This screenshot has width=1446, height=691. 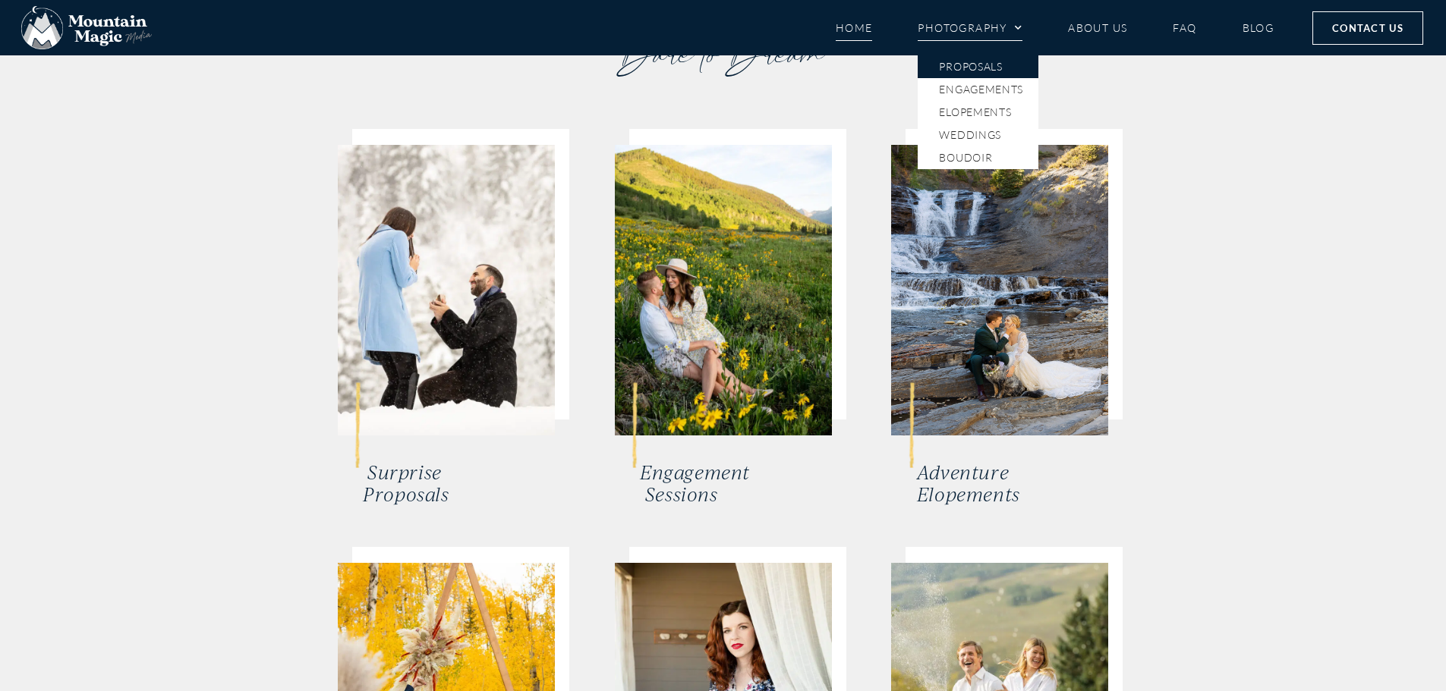 What do you see at coordinates (1055, 27) in the screenshot?
I see `nav: Menu` at bounding box center [1055, 27].